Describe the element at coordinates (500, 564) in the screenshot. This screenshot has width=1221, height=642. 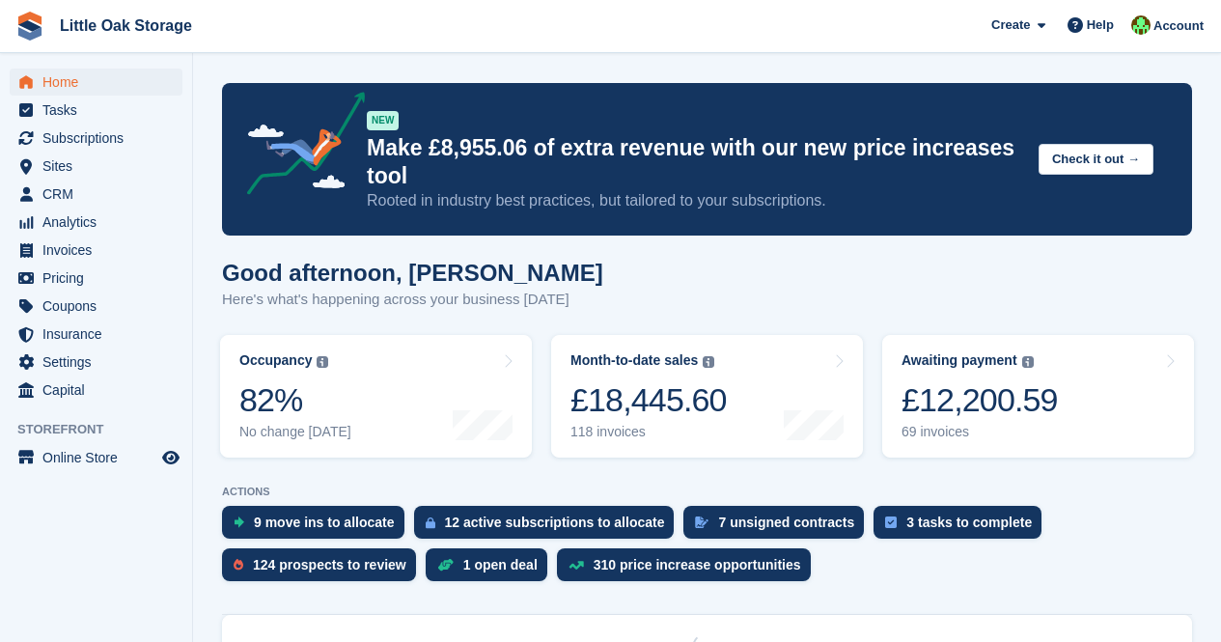
I see `div: 1 open deal` at that location.